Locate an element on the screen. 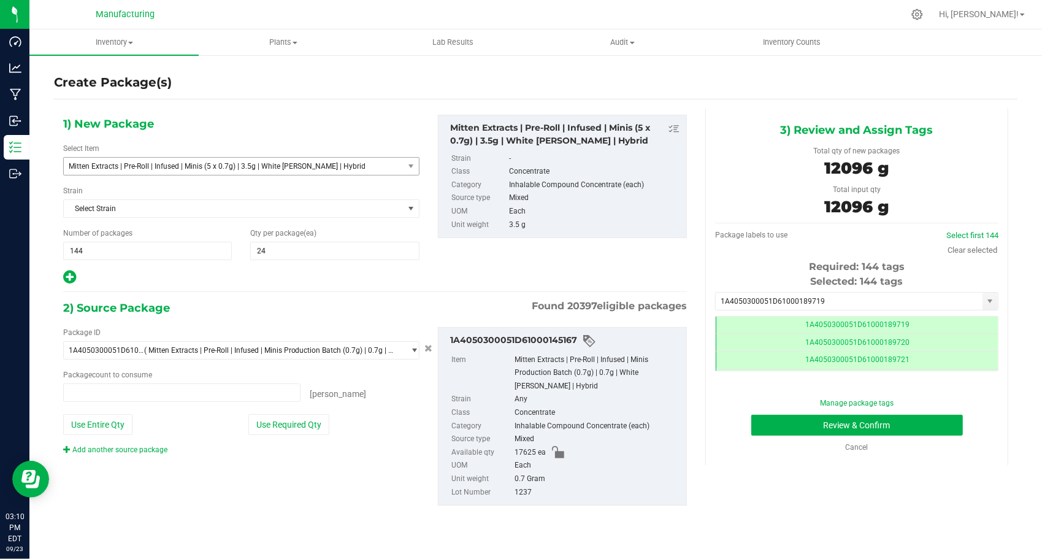 This screenshot has width=1042, height=559. span: Plants is located at coordinates (283, 42).